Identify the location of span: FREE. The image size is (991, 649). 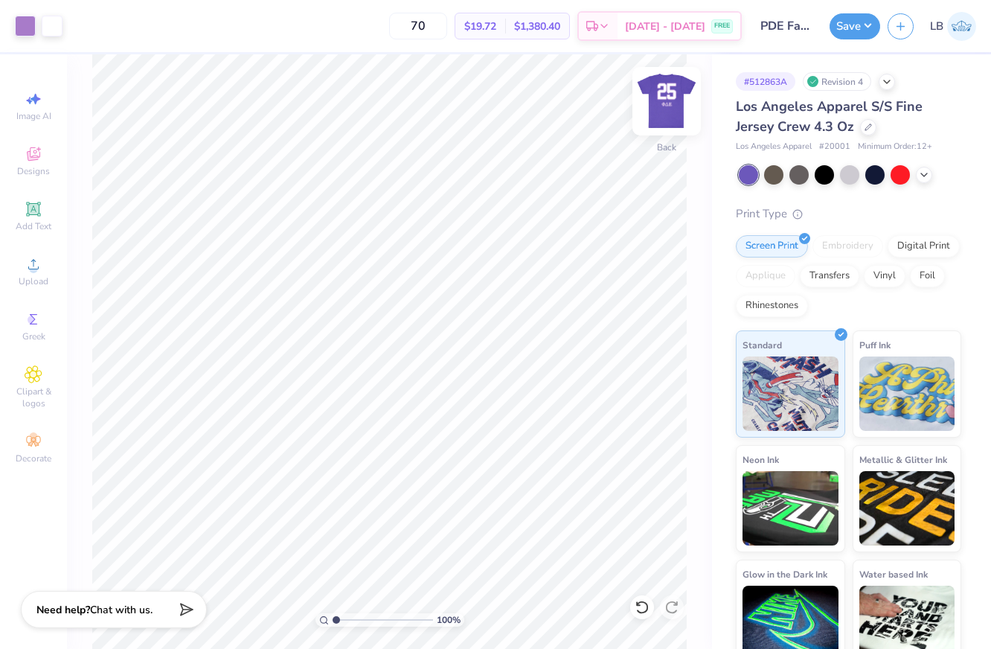
(722, 26).